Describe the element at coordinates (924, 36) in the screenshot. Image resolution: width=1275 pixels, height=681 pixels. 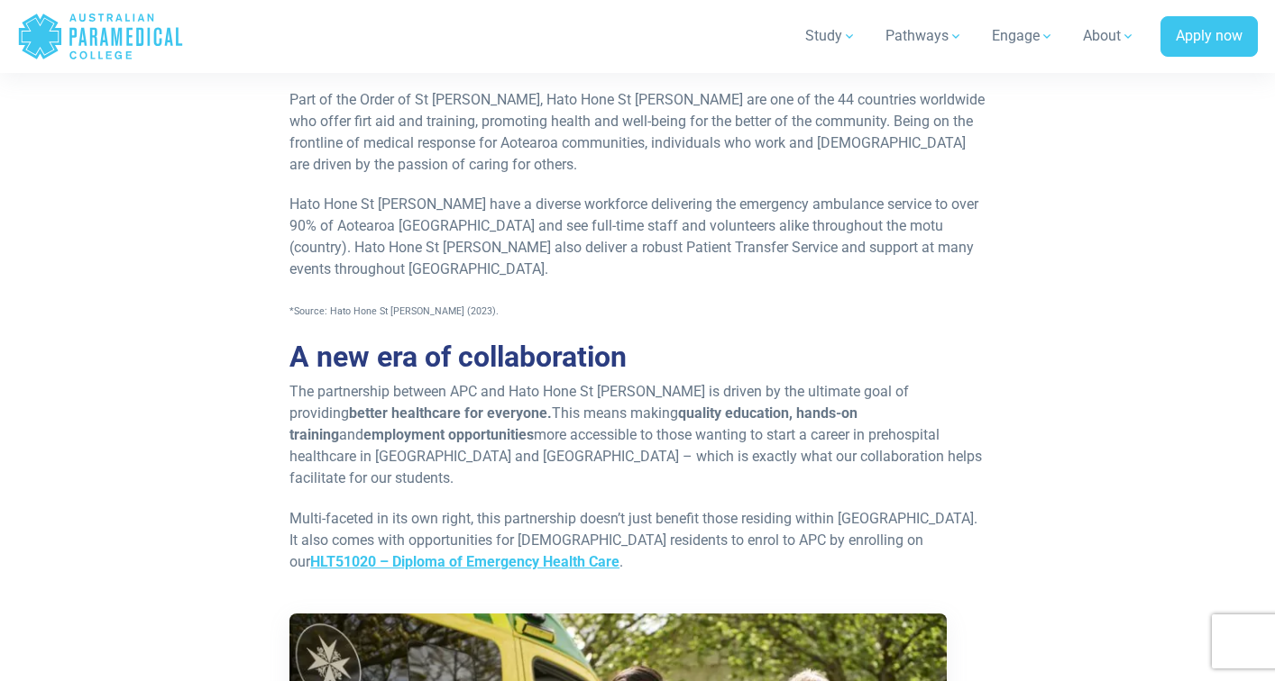
I see `a: Pathways` at that location.